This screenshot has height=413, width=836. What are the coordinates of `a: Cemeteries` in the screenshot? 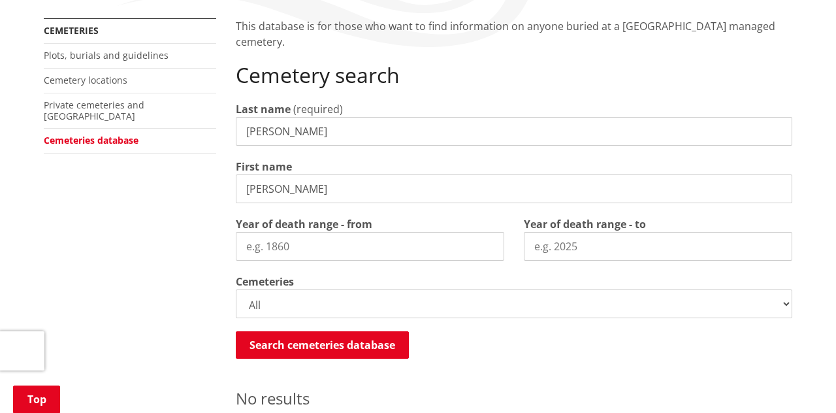 It's located at (71, 30).